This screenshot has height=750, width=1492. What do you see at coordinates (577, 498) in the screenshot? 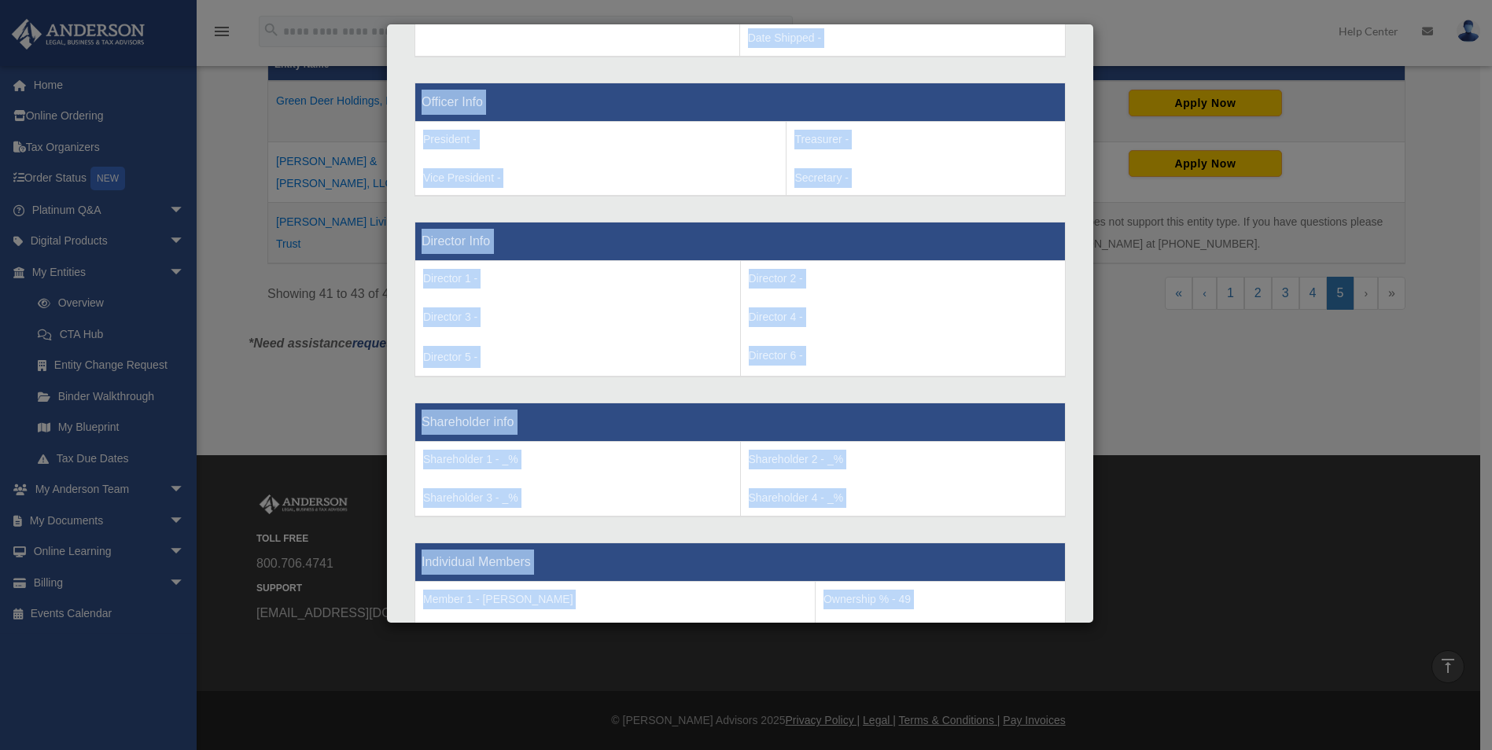
I see `p: Shareholder 3 - _%` at bounding box center [577, 498].